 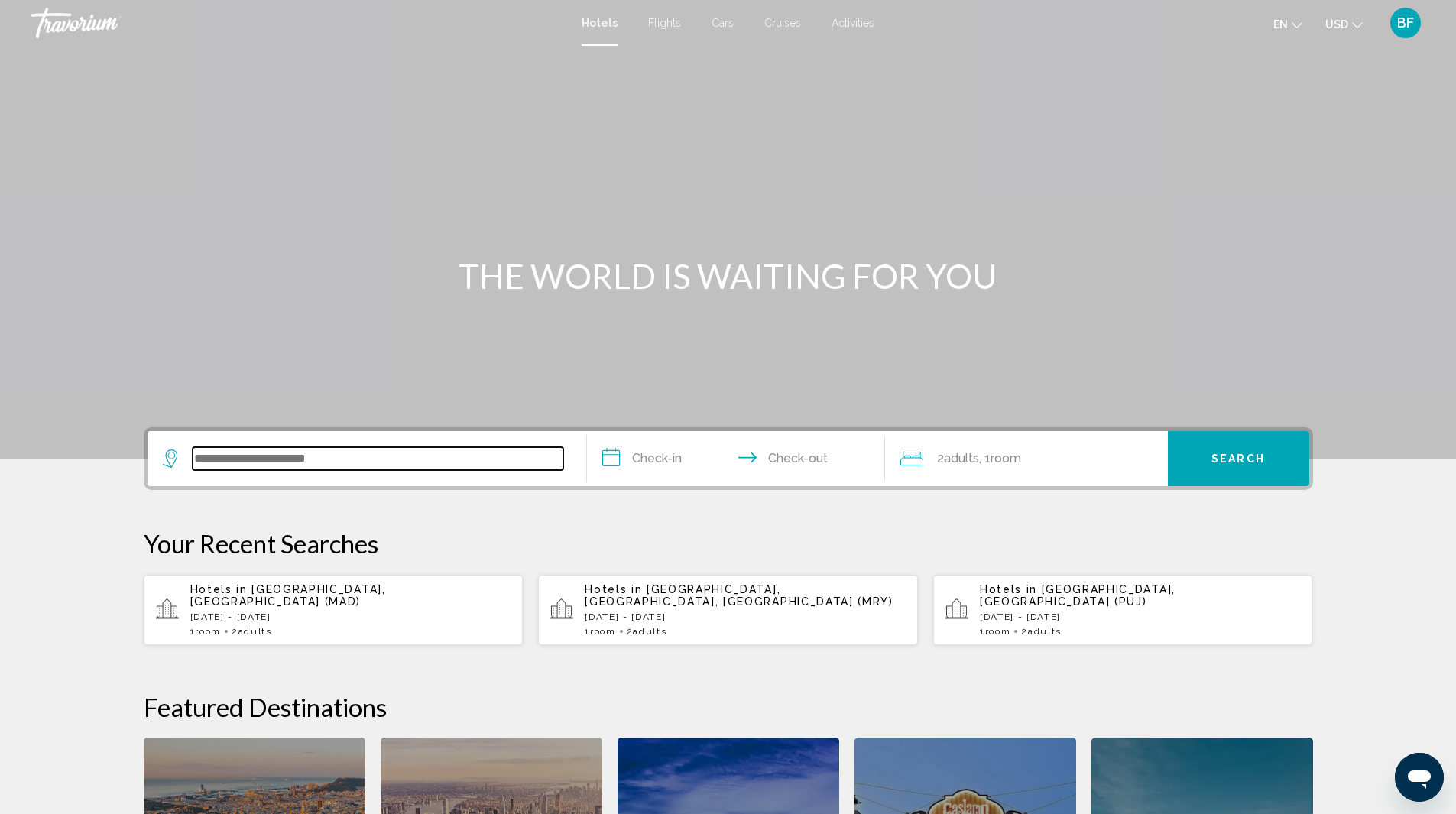 What do you see at coordinates (1406, 23) in the screenshot?
I see `button: User Menu` at bounding box center [1406, 23].